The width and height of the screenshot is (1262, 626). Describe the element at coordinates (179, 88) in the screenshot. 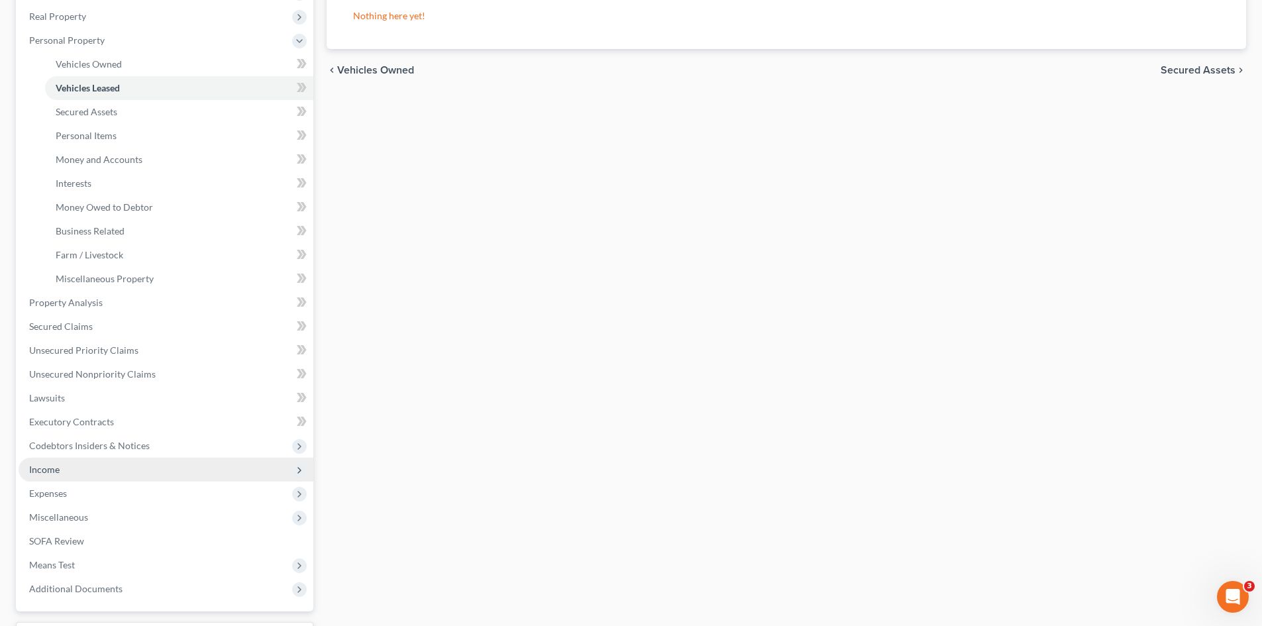

I see `a: Vehicles Leased` at that location.